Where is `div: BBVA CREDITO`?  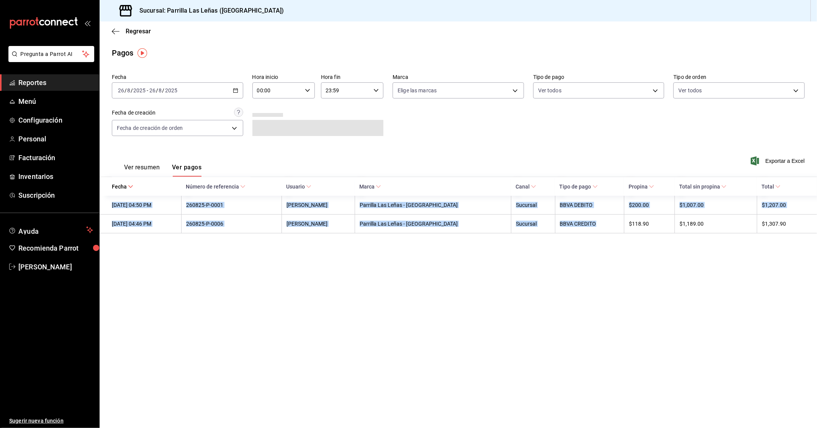
div: BBVA CREDITO is located at coordinates (590, 224).